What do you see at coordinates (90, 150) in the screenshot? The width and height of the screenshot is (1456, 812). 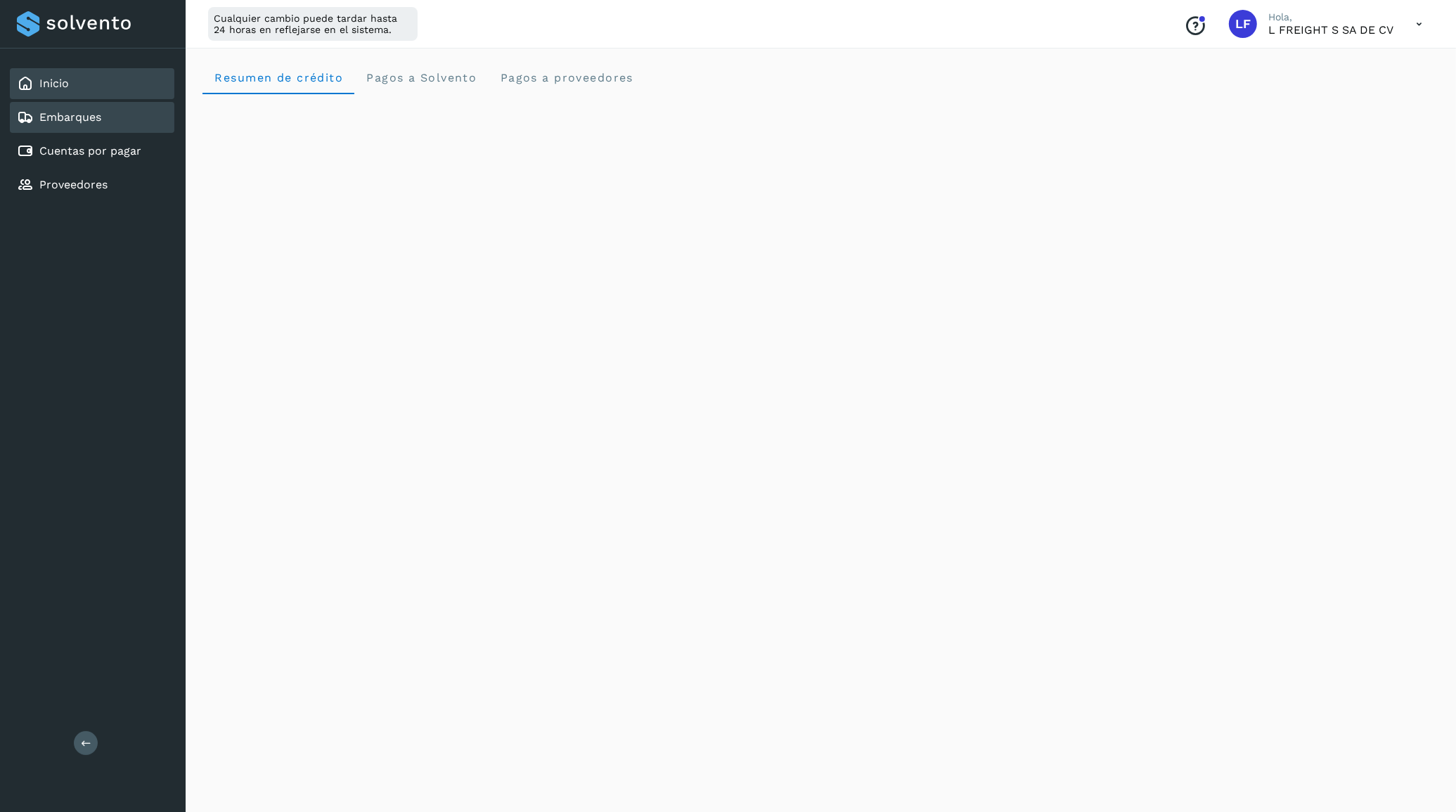 I see `a: Cuentas por pagar` at bounding box center [90, 150].